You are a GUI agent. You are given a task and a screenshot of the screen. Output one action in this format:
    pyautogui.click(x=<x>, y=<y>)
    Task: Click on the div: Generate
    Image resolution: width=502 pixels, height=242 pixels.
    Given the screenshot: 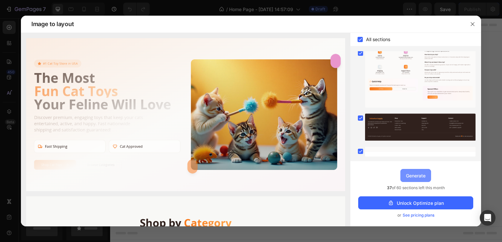 What is the action you would take?
    pyautogui.click(x=415, y=176)
    